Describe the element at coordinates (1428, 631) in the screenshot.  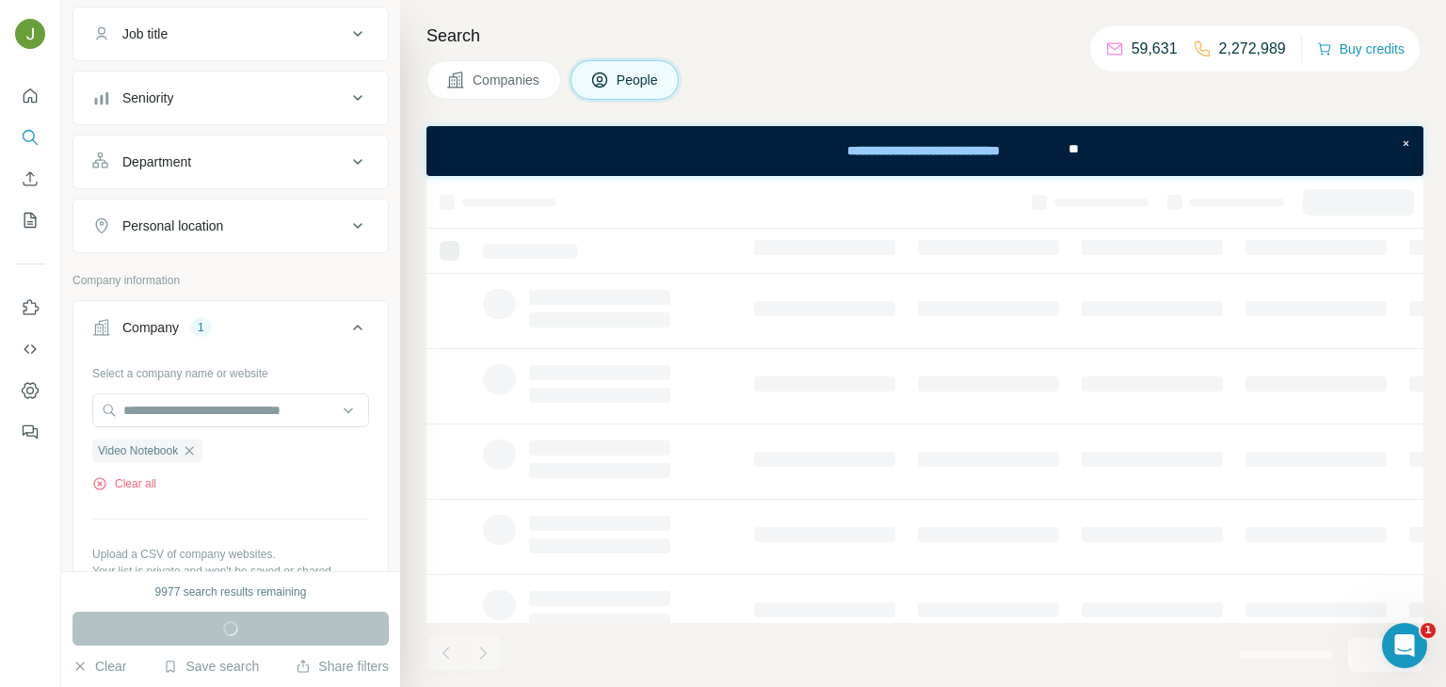
I see `span: 1` at that location.